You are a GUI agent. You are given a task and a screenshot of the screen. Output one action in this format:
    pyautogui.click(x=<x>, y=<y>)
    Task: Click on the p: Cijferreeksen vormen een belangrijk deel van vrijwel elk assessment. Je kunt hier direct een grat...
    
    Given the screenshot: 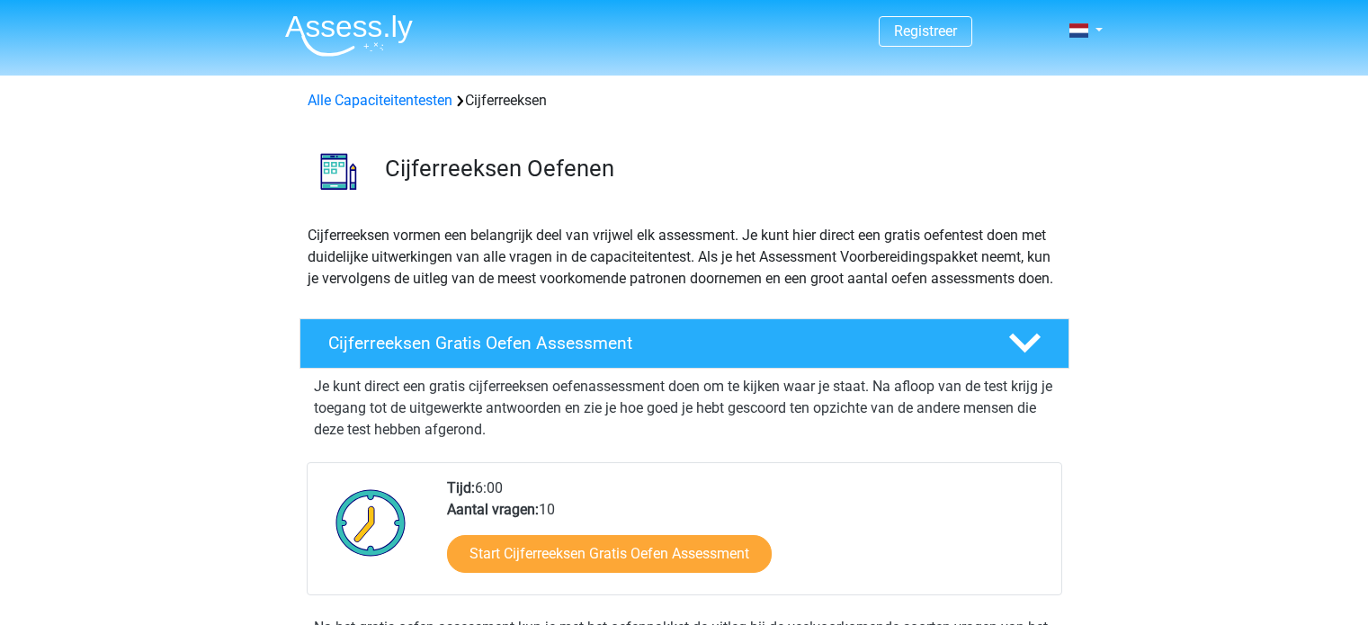 What is the action you would take?
    pyautogui.click(x=684, y=257)
    